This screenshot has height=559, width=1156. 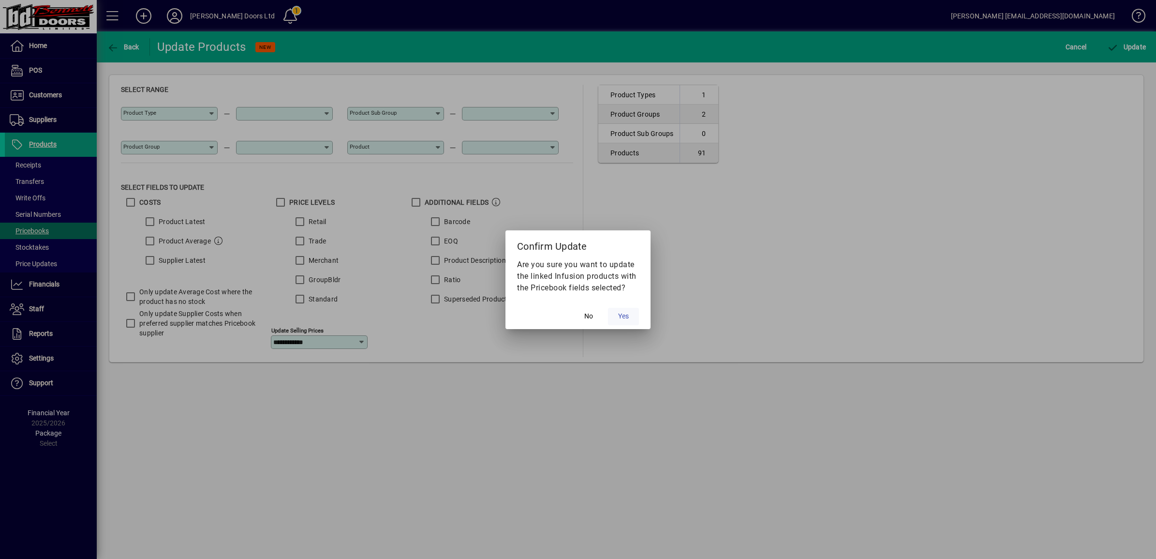 What do you see at coordinates (624, 316) in the screenshot?
I see `span: Yes` at bounding box center [624, 316].